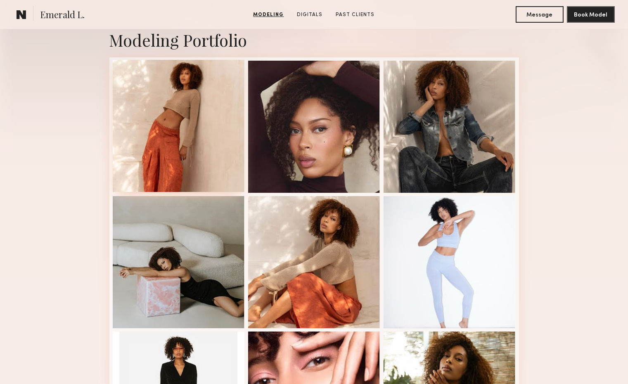 This screenshot has height=384, width=628. What do you see at coordinates (314, 40) in the screenshot?
I see `div: Modeling Portfolio` at bounding box center [314, 40].